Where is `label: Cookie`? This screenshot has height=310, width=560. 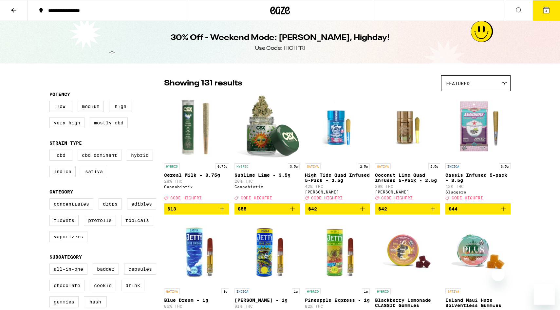
label: Cookie is located at coordinates (103, 286).